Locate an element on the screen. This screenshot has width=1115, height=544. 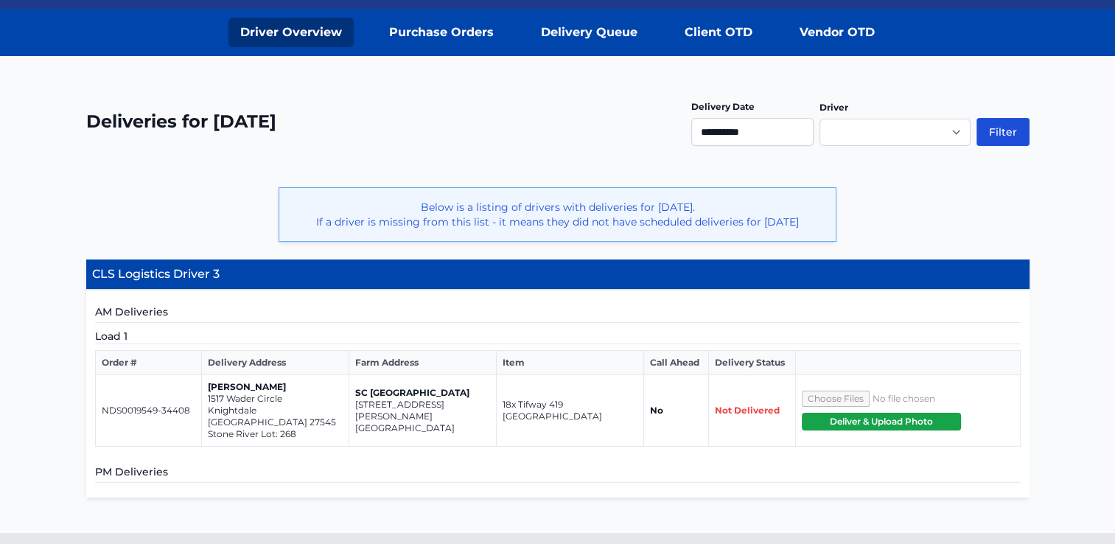
h5: AM Deliveries is located at coordinates (558, 313).